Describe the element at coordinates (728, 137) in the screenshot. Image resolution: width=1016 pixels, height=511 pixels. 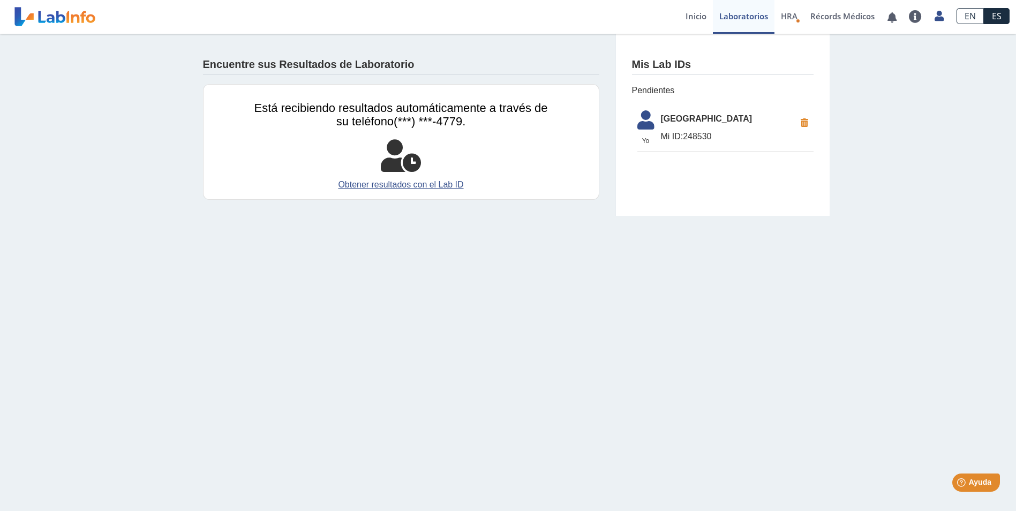
I see `span: 248530` at that location.